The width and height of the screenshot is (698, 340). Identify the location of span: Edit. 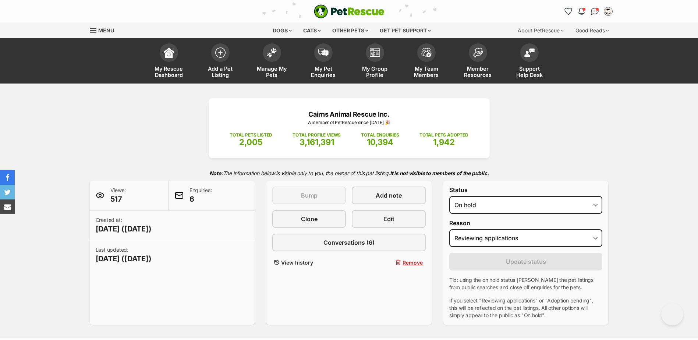
(389, 219).